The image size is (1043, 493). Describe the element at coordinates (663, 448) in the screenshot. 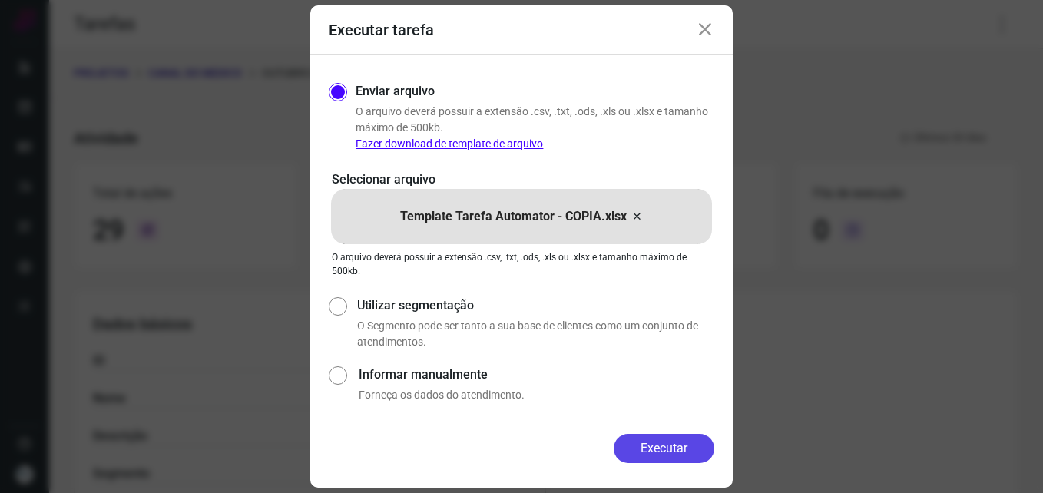

I see `button: Executar` at that location.